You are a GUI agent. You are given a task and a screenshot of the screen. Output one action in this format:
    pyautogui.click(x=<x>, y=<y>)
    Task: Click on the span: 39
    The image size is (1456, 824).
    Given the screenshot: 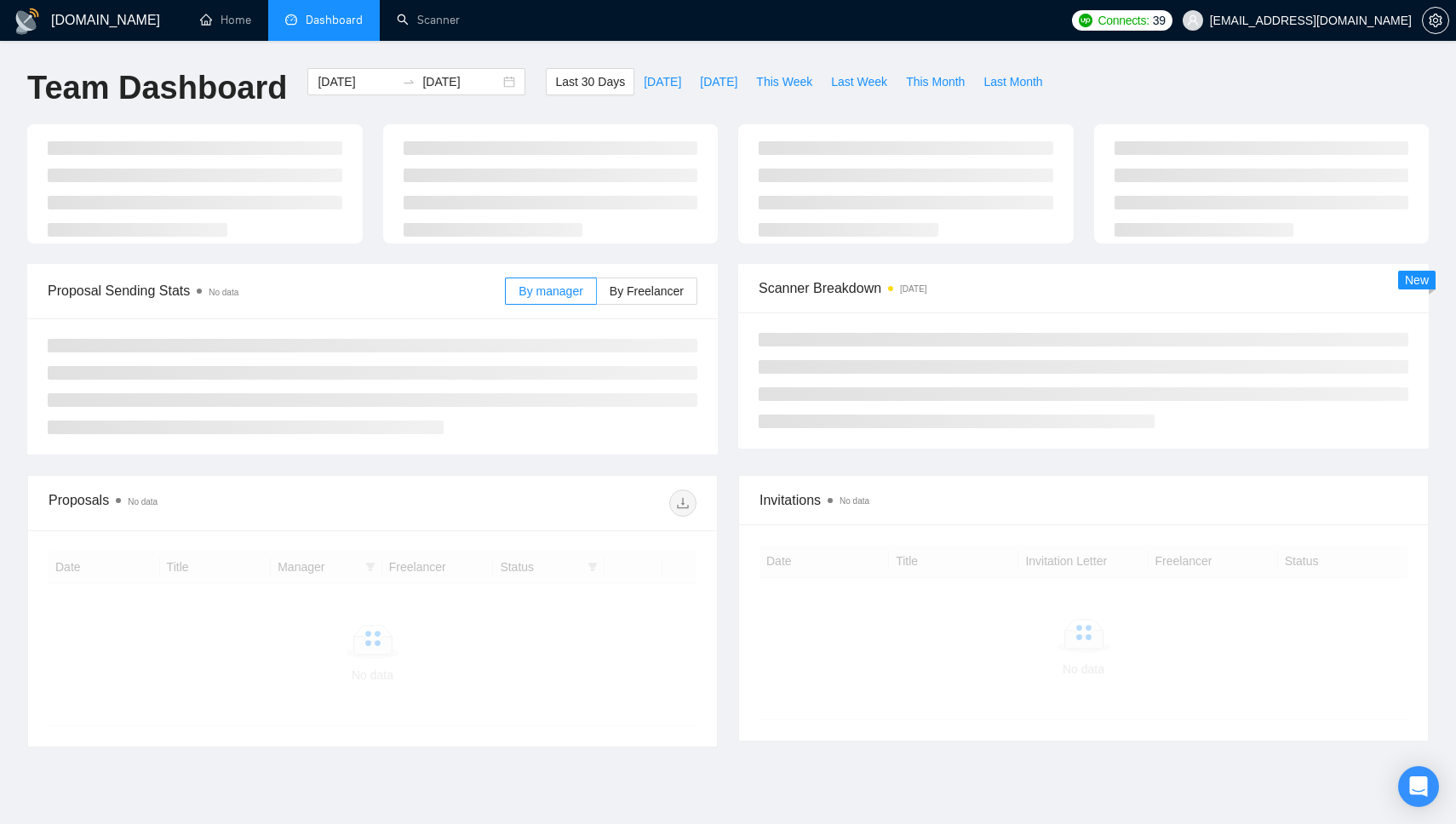 What is the action you would take?
    pyautogui.click(x=1159, y=20)
    